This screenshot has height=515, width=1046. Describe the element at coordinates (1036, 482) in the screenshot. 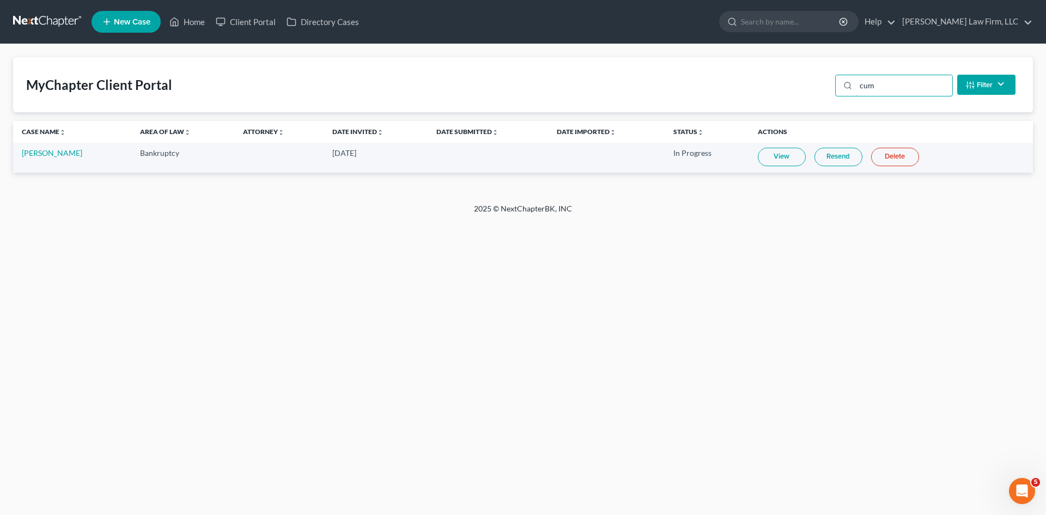

I see `span: 5` at that location.